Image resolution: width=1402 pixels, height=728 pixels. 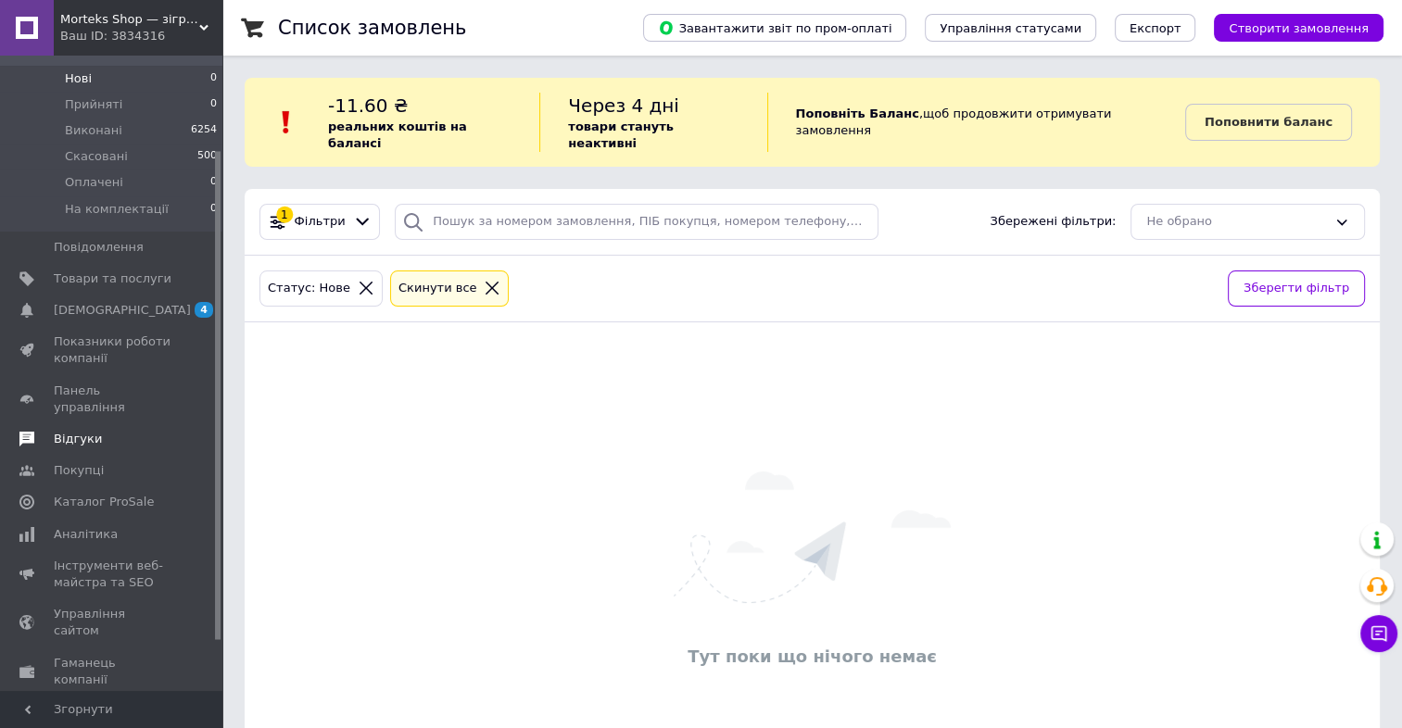 I want to click on span: Завантажити звіт по пром-оплаті, so click(x=775, y=28).